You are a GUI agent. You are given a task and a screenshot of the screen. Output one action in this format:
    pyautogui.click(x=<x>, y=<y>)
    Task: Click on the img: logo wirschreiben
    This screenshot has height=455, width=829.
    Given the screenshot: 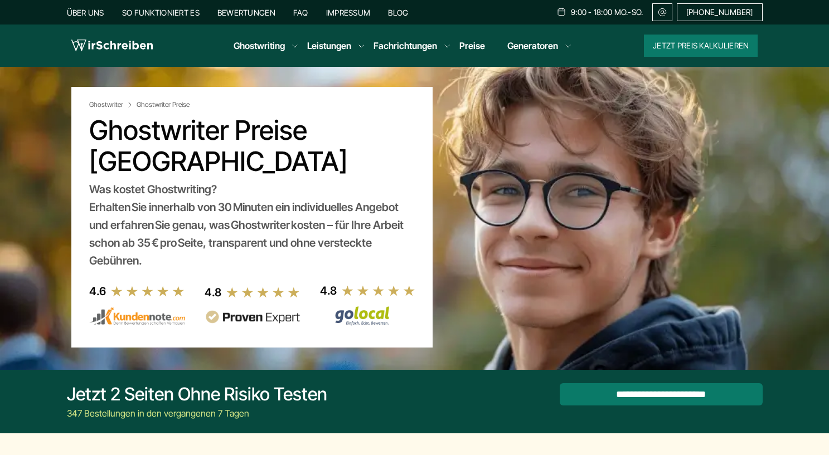 What is the action you would take?
    pyautogui.click(x=112, y=46)
    